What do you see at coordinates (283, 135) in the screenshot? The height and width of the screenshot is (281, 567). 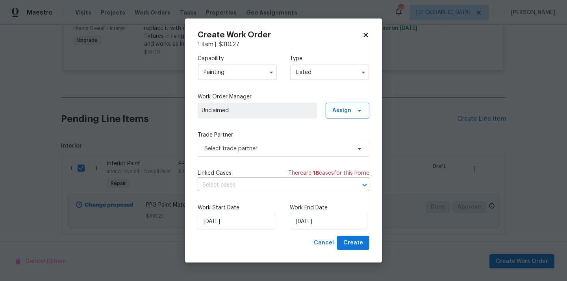 I see `label: Trade Partner` at bounding box center [283, 135].